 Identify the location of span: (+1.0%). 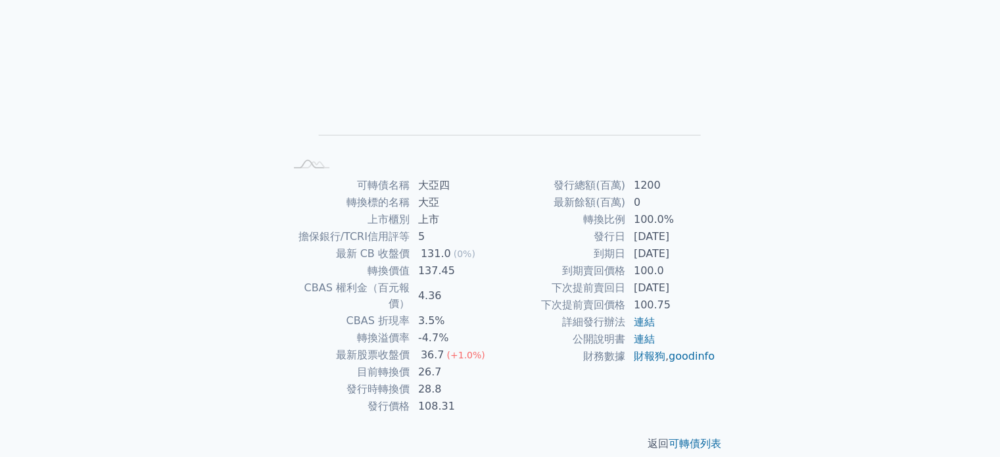
(466, 355).